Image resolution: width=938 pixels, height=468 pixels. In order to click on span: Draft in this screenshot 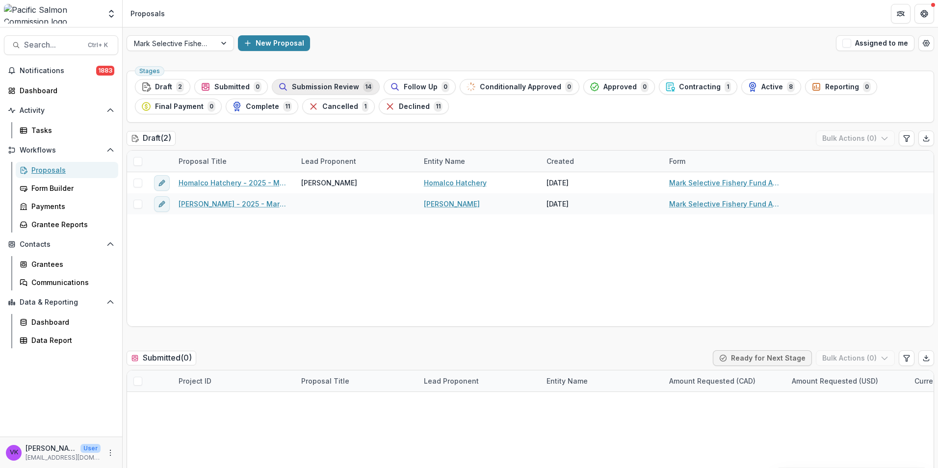, I will do `click(163, 87)`.